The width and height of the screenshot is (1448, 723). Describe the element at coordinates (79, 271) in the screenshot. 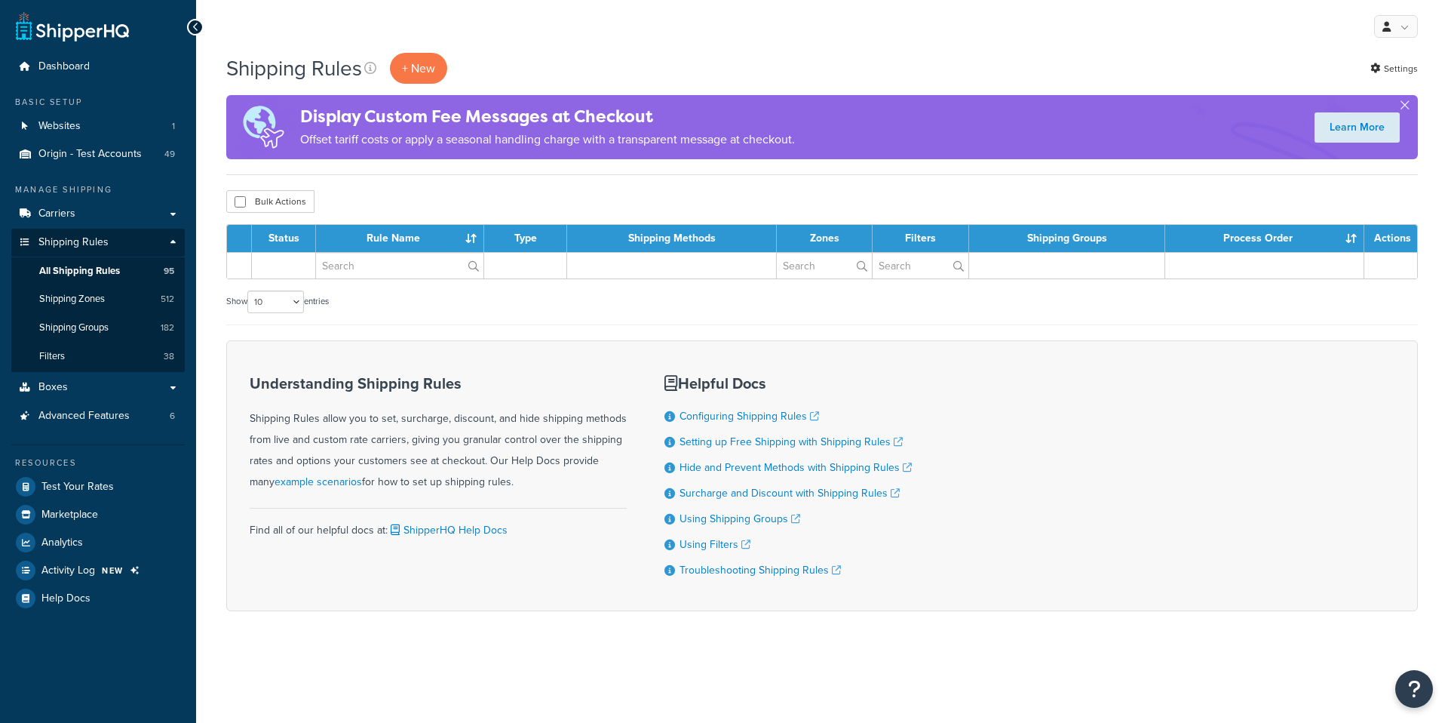

I see `span: All Shipping Rules` at that location.